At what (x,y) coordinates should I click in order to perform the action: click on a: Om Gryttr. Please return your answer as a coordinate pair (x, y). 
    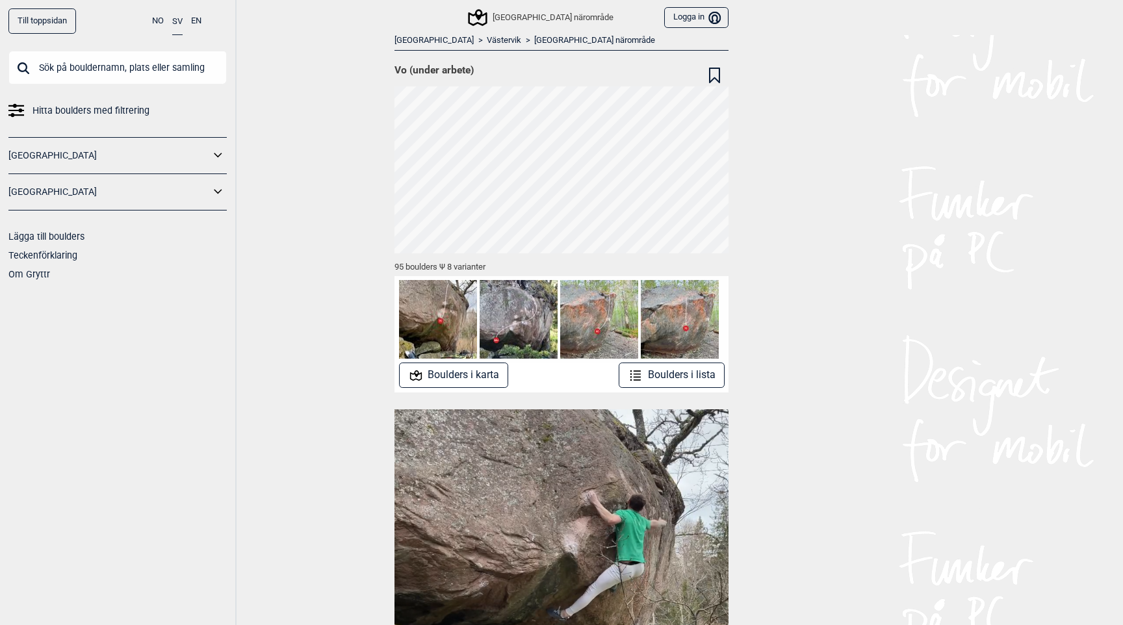
    Looking at the image, I should click on (29, 274).